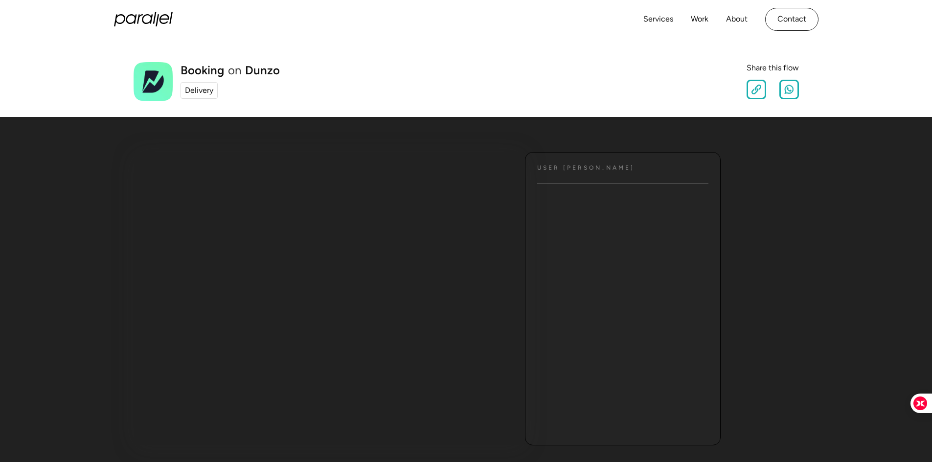 Image resolution: width=932 pixels, height=462 pixels. I want to click on div: on, so click(234, 70).